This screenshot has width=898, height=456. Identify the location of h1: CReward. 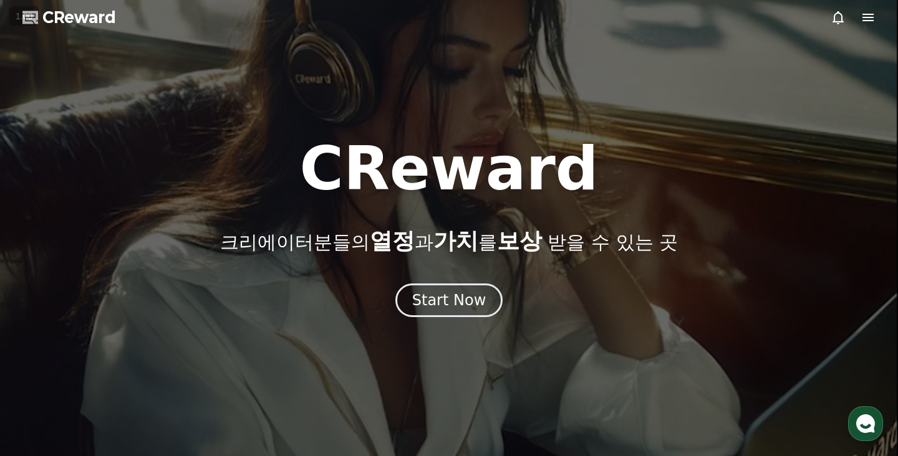
(448, 169).